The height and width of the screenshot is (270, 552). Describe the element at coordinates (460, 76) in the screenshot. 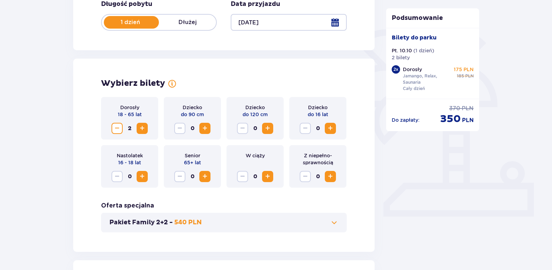

I see `span: 185` at that location.